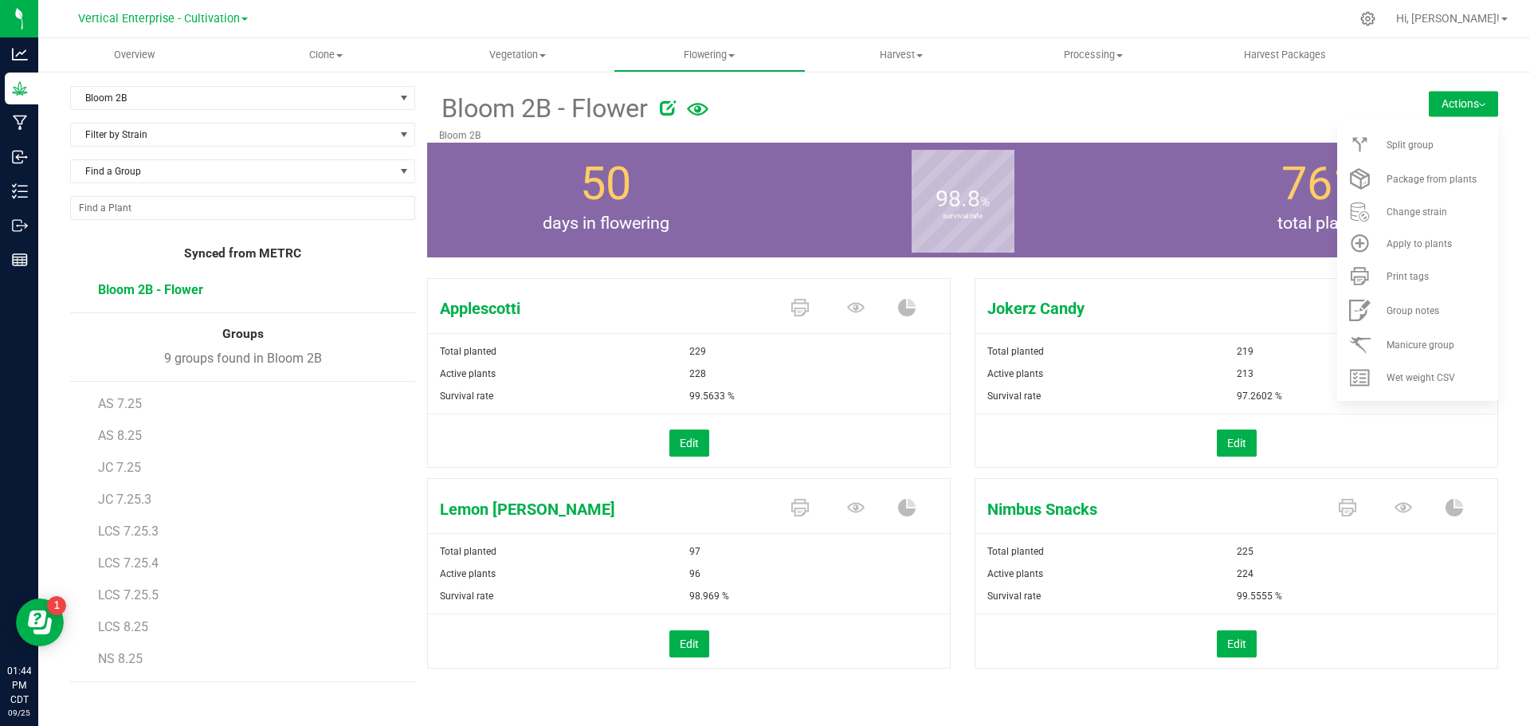 Image resolution: width=1530 pixels, height=726 pixels. What do you see at coordinates (1259, 596) in the screenshot?
I see `span: 99.5555 %` at bounding box center [1259, 596].